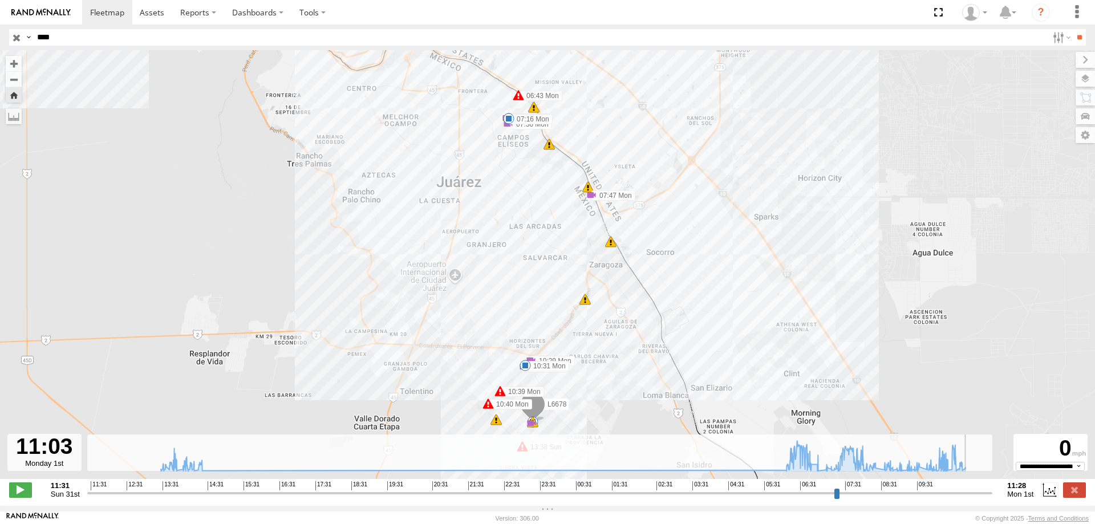 This screenshot has height=524, width=1095. I want to click on div: Version: 306.00, so click(517, 518).